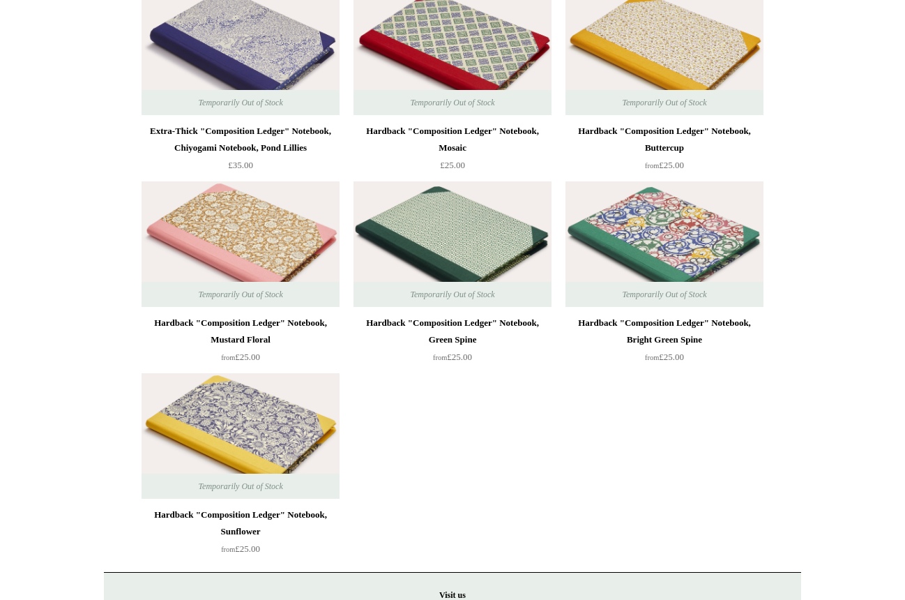 This screenshot has width=905, height=600. What do you see at coordinates (241, 436) in the screenshot?
I see `a: Hardback "Composition Ledger" Notebook, Sunflower Hardback "Composition Ledger" Notebook, Sunflow...` at bounding box center [241, 436].